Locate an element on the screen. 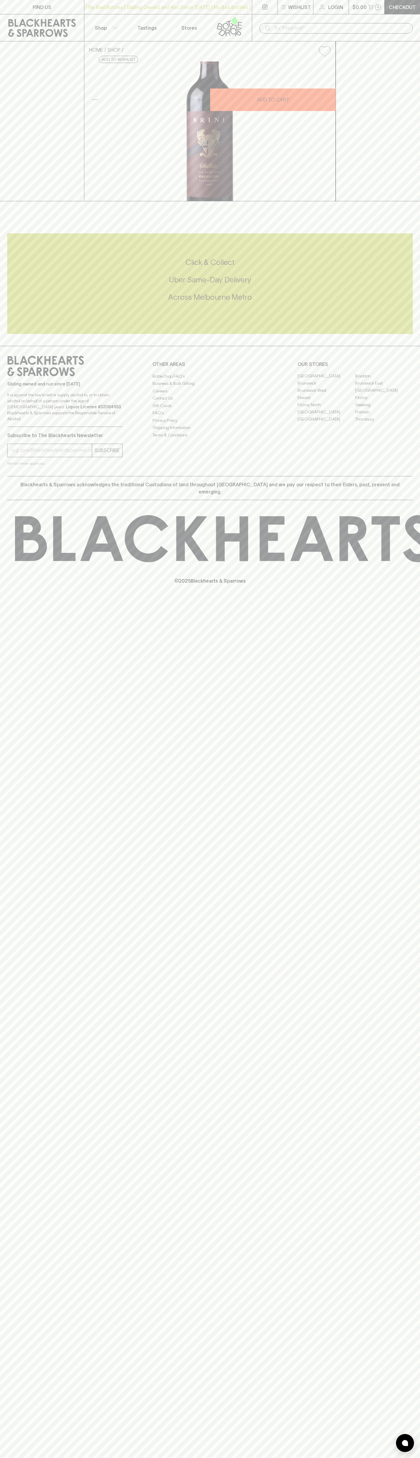 This screenshot has height=1458, width=420. p: OTHER AREAS is located at coordinates (210, 364).